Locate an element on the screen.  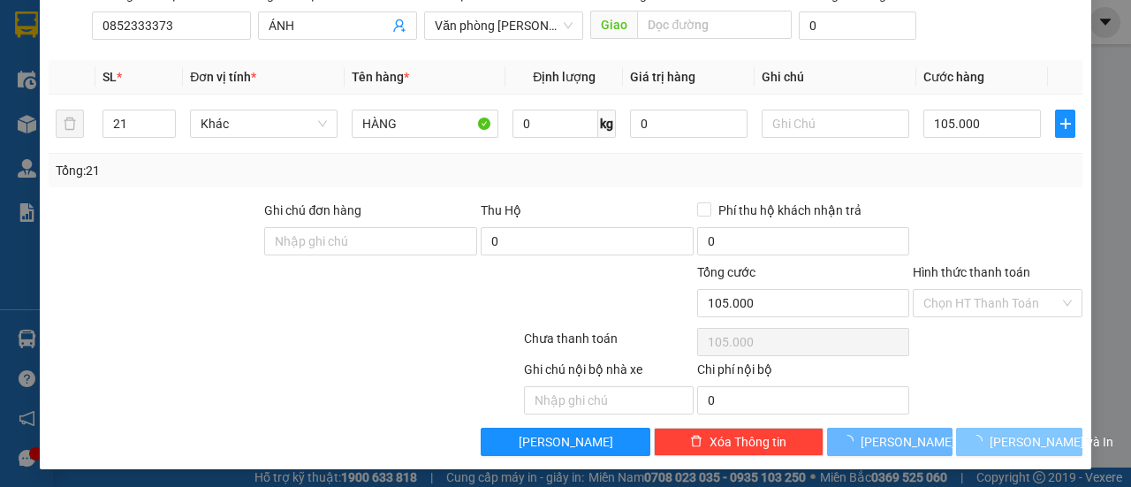
span: Thu Hộ is located at coordinates (501, 210).